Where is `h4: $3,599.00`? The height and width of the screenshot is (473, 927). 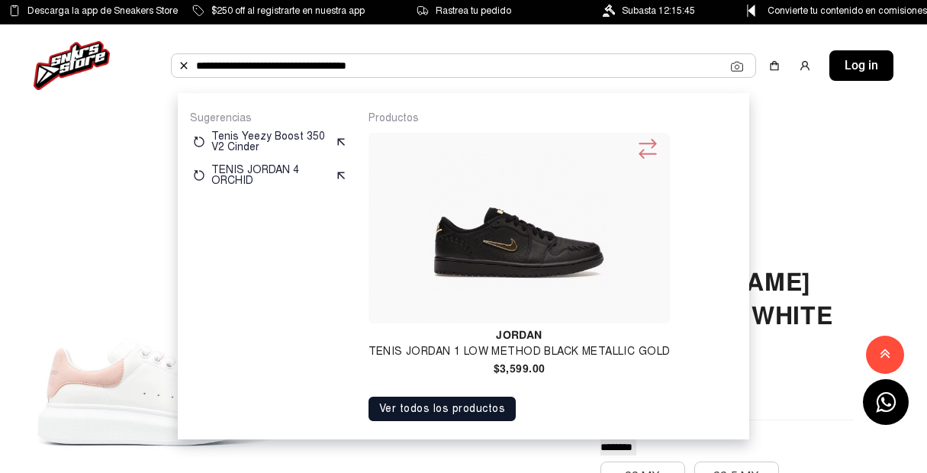 h4: $3,599.00 is located at coordinates (519, 368).